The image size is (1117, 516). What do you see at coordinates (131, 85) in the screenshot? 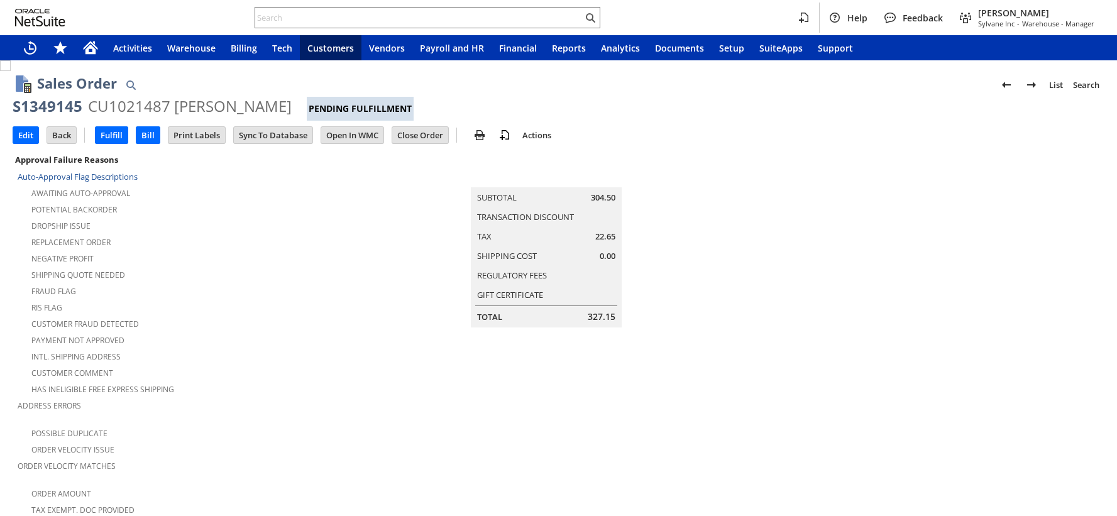
I see `img: Quick Find` at bounding box center [131, 85].